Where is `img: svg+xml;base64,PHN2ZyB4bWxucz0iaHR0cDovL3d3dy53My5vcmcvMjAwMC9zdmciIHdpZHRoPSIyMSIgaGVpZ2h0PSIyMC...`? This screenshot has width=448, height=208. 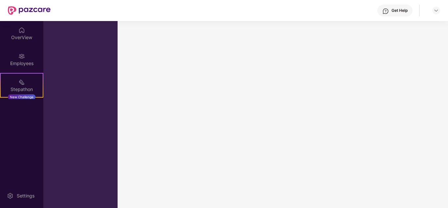 img: svg+xml;base64,PHN2ZyB4bWxucz0iaHR0cDovL3d3dy53My5vcmcvMjAwMC9zdmciIHdpZHRoPSIyMSIgaGVpZ2h0PSIyMC... is located at coordinates (22, 82).